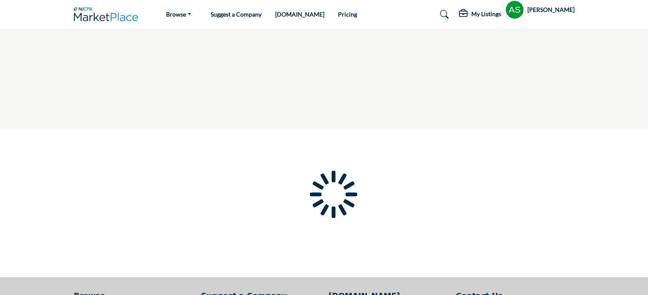 This screenshot has height=295, width=648. What do you see at coordinates (480, 14) in the screenshot?
I see `div: My Listings` at bounding box center [480, 14].